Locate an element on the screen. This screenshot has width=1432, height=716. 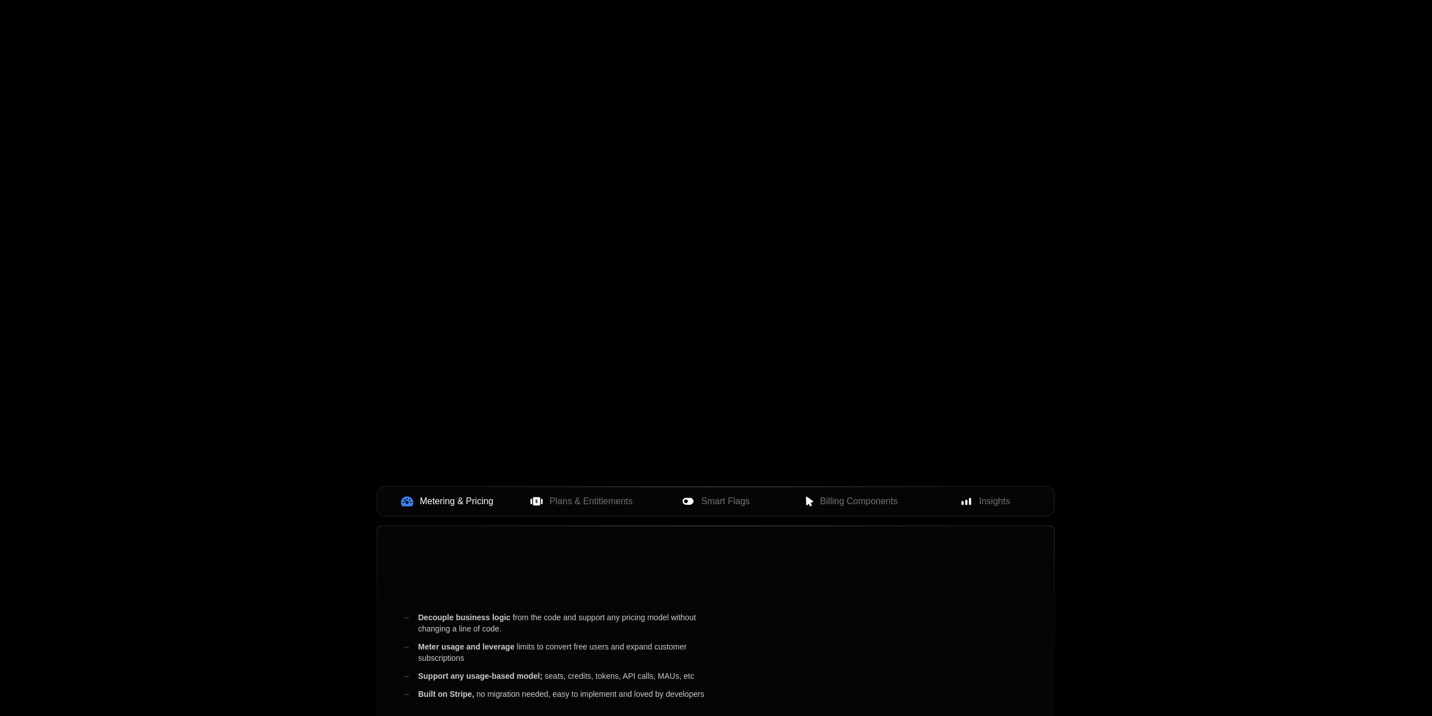
button: Billing Components is located at coordinates (850, 501).